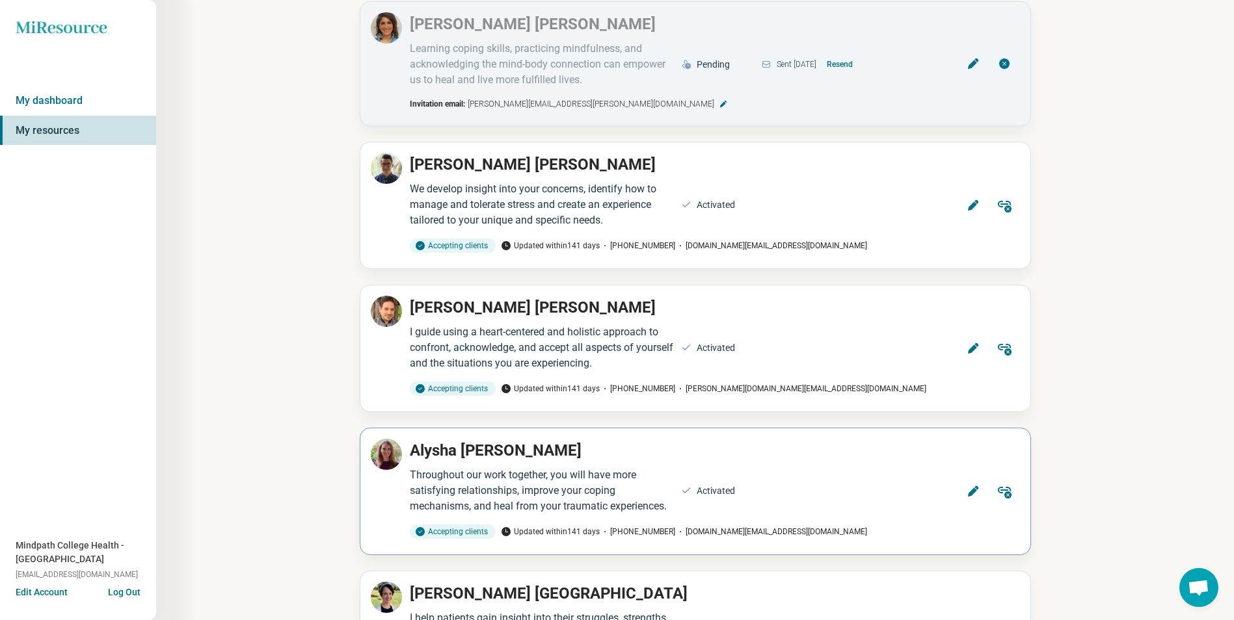 The image size is (1234, 620). What do you see at coordinates (541, 205) in the screenshot?
I see `div: We develop insight into your concerns, identify how to manage and tolerate stress and create an e...` at bounding box center [541, 205].